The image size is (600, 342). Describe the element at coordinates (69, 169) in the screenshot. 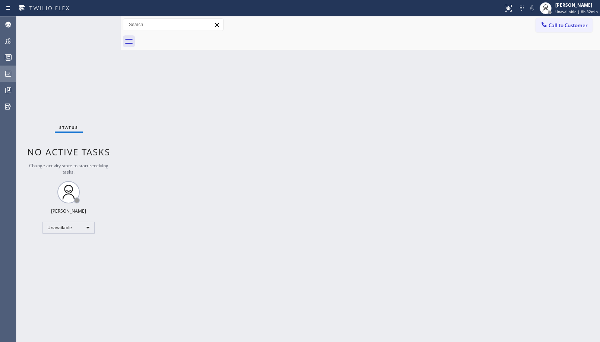

I see `span: Change activity state to start receiving tasks.` at that location.